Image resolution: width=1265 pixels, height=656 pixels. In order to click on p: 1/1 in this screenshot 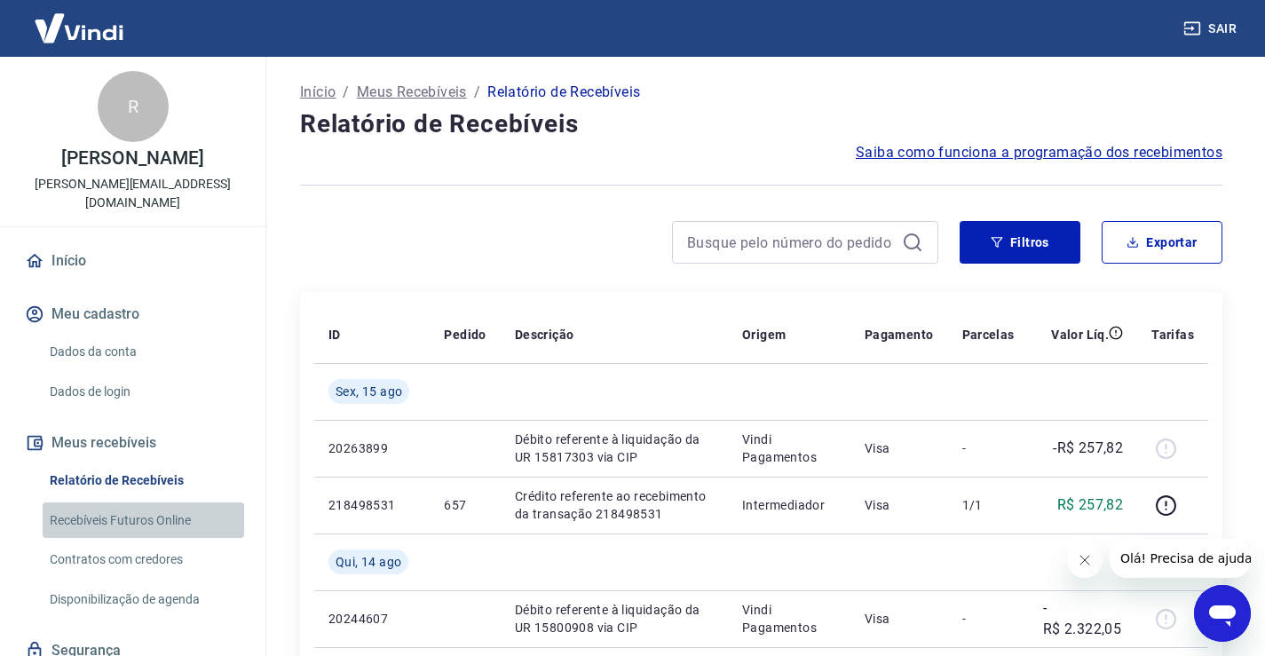, I will do `click(988, 505)`.